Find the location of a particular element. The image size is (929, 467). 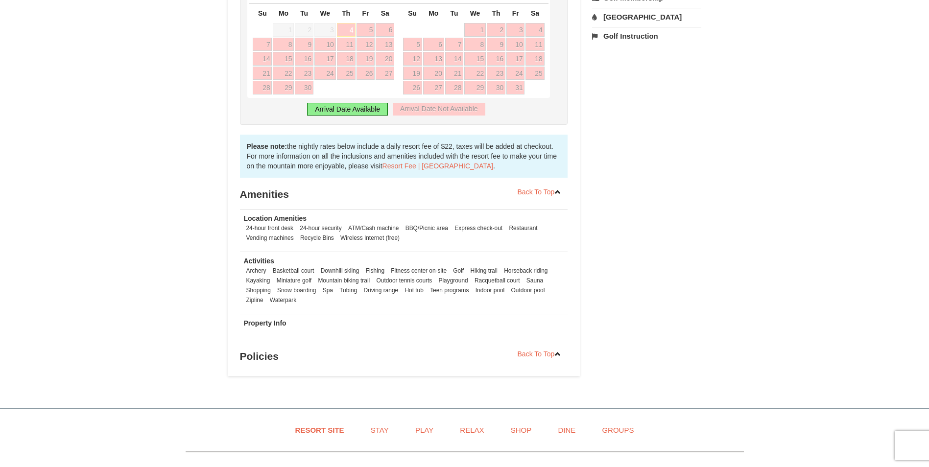

span: Sunday is located at coordinates (413, 13).